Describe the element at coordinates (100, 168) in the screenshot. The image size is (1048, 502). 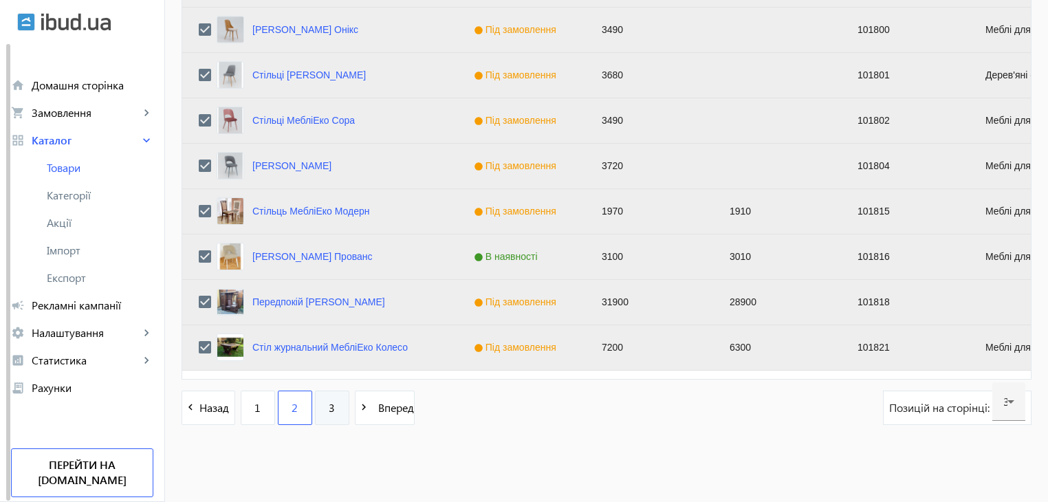
I see `span: Товари` at that location.